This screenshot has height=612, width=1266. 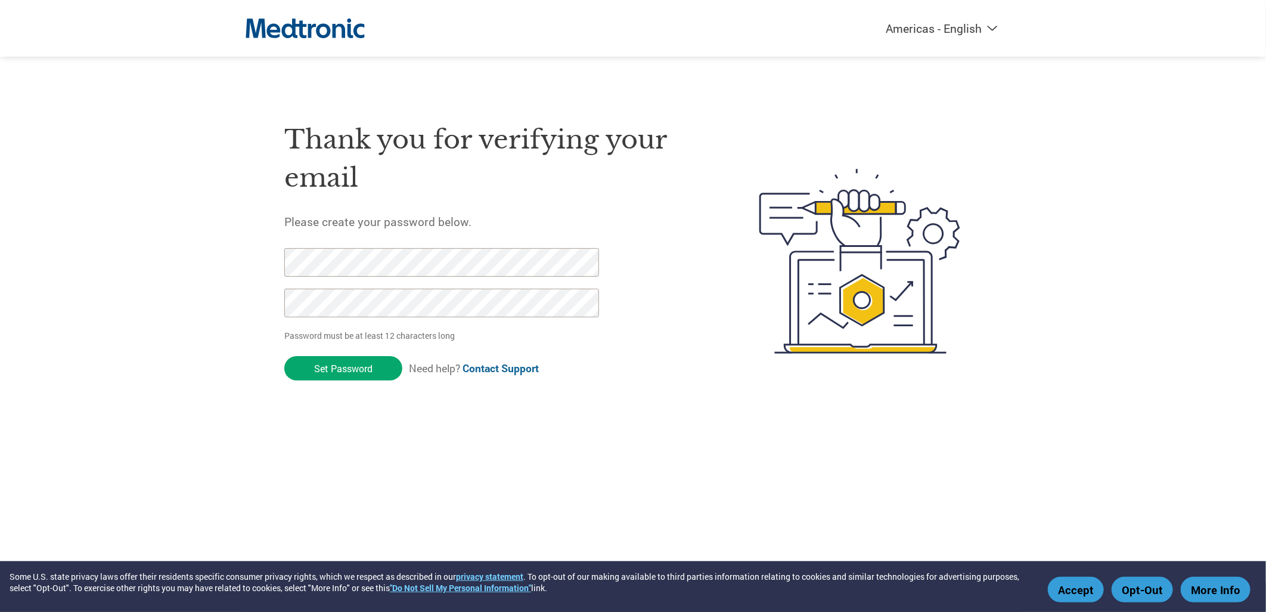 What do you see at coordinates (343, 368) in the screenshot?
I see `input: Set Password` at bounding box center [343, 368].